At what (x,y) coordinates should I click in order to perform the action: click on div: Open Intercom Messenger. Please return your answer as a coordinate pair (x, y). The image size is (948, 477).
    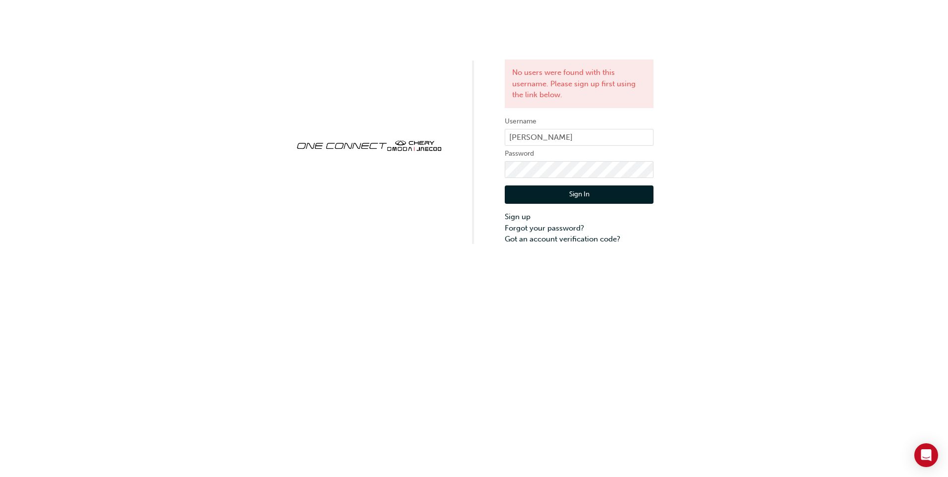
    Looking at the image, I should click on (926, 455).